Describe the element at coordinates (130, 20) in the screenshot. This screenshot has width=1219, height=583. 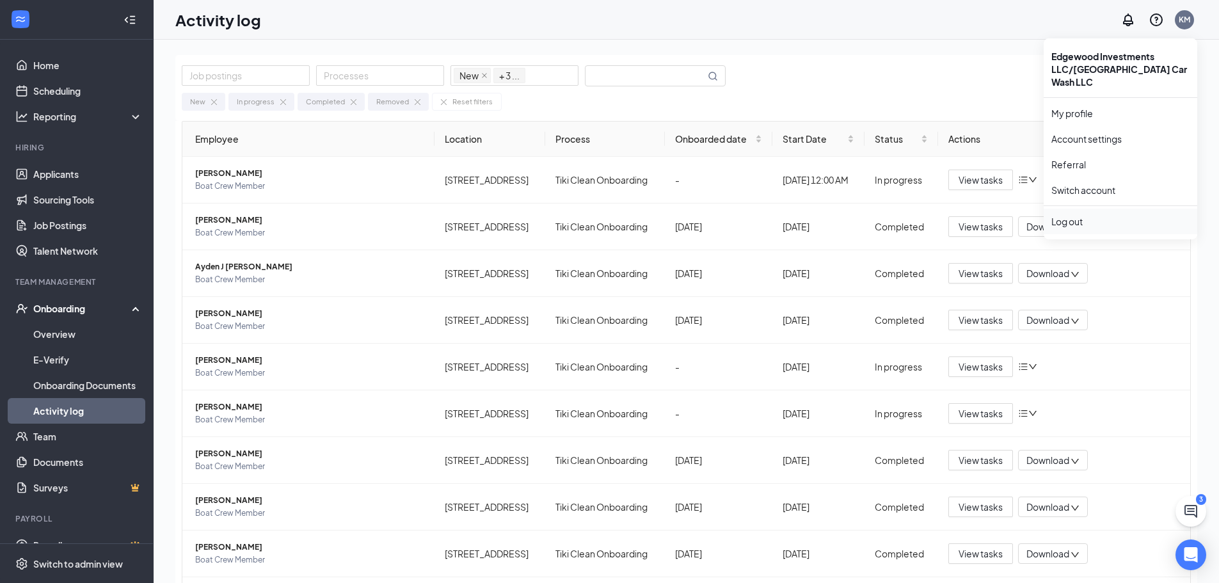
I see `svg: Collapse` at that location.